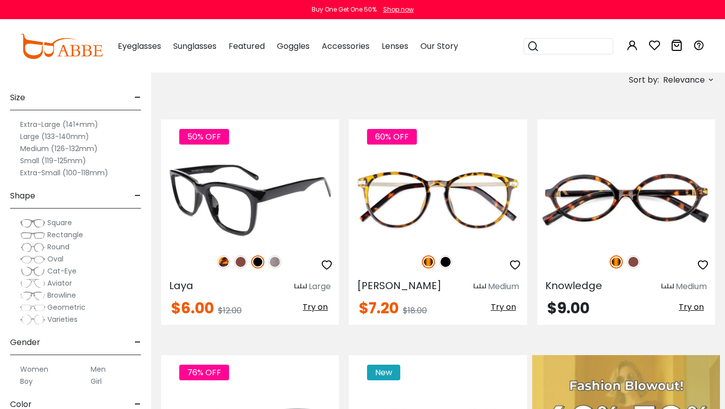 Image resolution: width=725 pixels, height=409 pixels. What do you see at coordinates (33, 283) in the screenshot?
I see `img: Aviator.png` at bounding box center [33, 283].